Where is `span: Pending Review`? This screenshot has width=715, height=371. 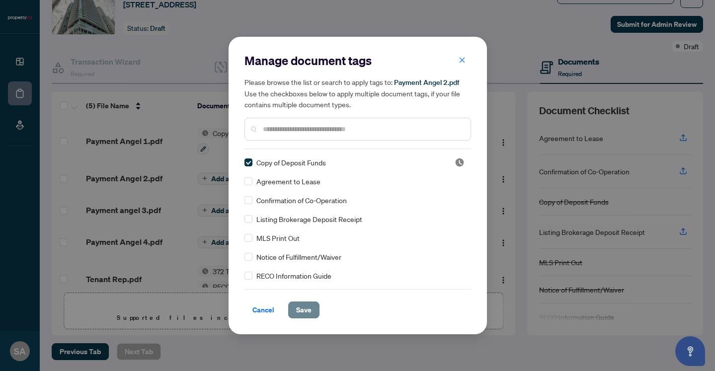 span: Pending Review is located at coordinates (459, 162).